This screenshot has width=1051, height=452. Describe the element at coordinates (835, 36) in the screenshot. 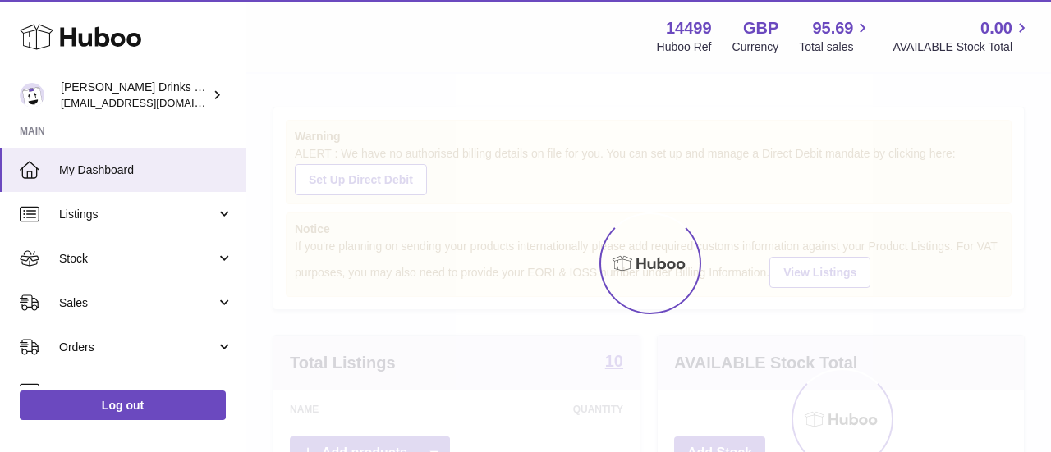

I see `a: 95.69 Total sales` at that location.